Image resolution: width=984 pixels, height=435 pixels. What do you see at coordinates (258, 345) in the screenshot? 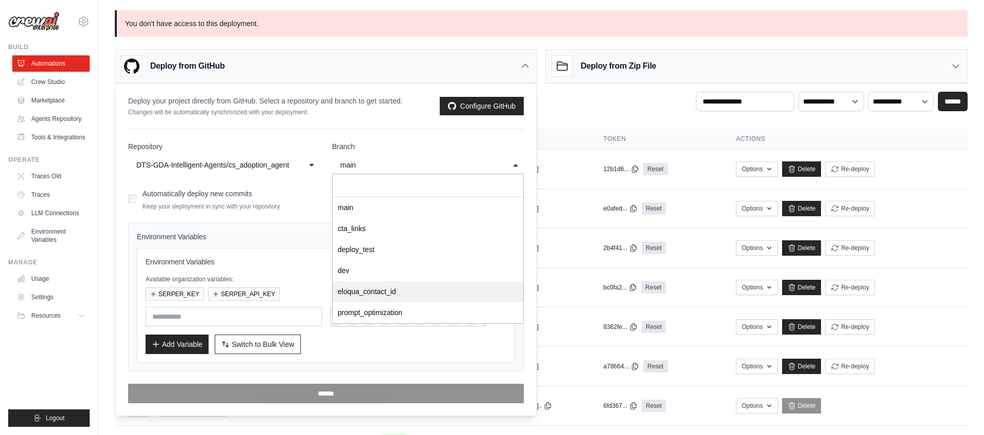
I see `button: Switch to Bulk View` at bounding box center [258, 345].